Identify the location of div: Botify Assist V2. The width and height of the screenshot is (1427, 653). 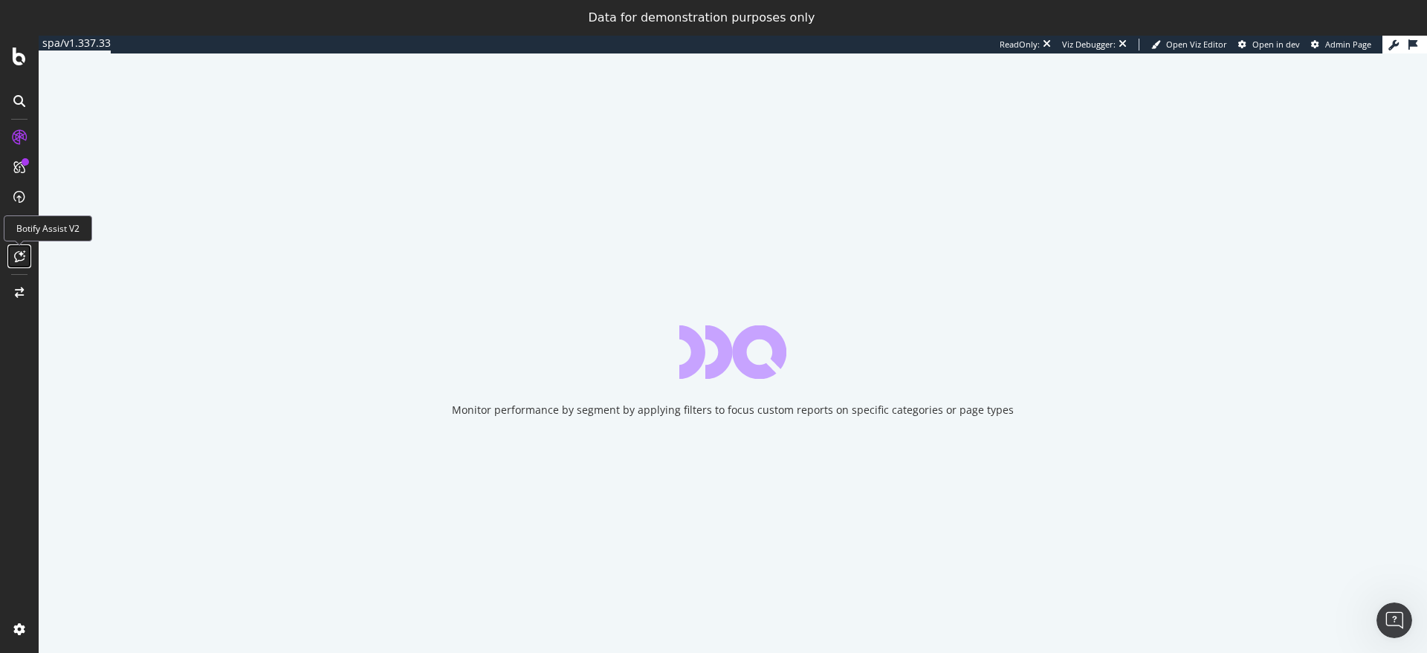
(48, 228).